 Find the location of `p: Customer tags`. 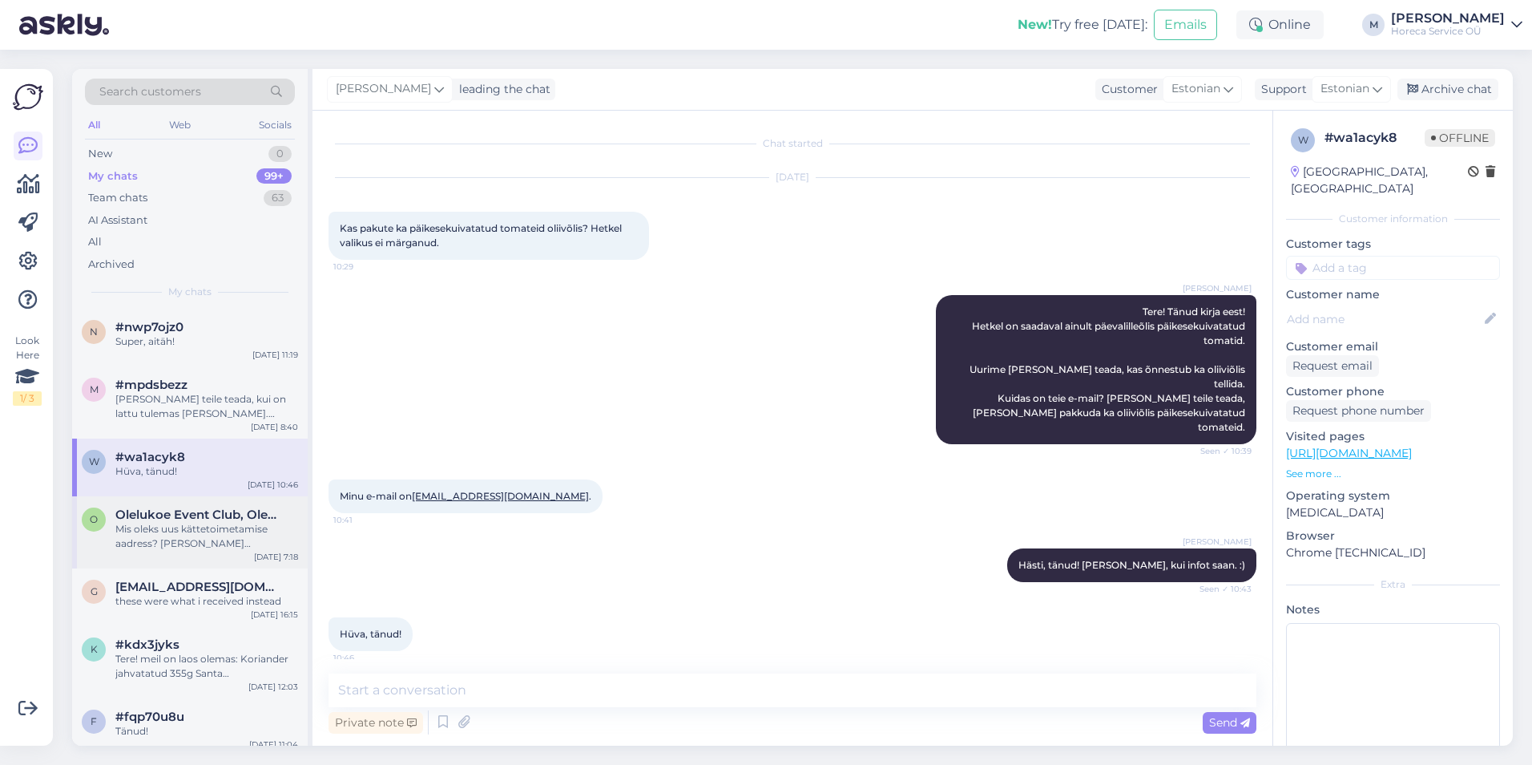

p: Customer tags is located at coordinates (1393, 244).